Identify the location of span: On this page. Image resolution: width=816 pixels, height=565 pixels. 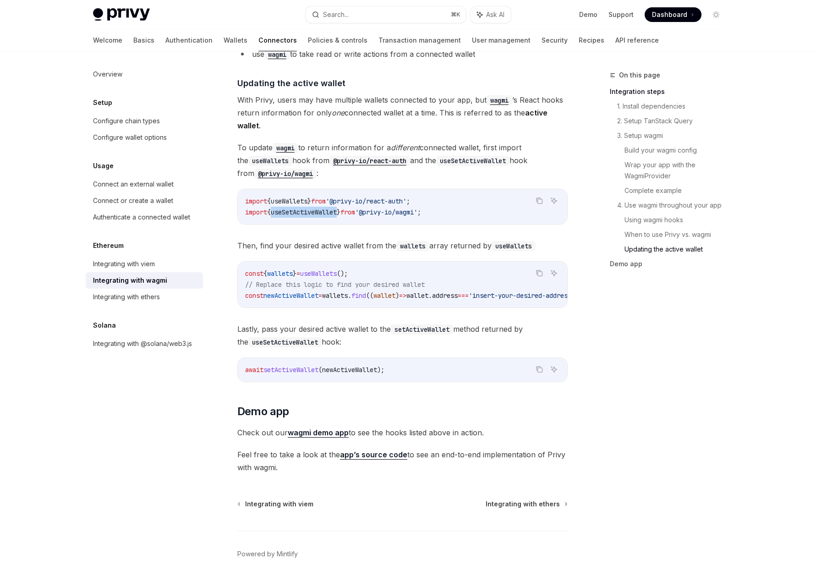
(640, 75).